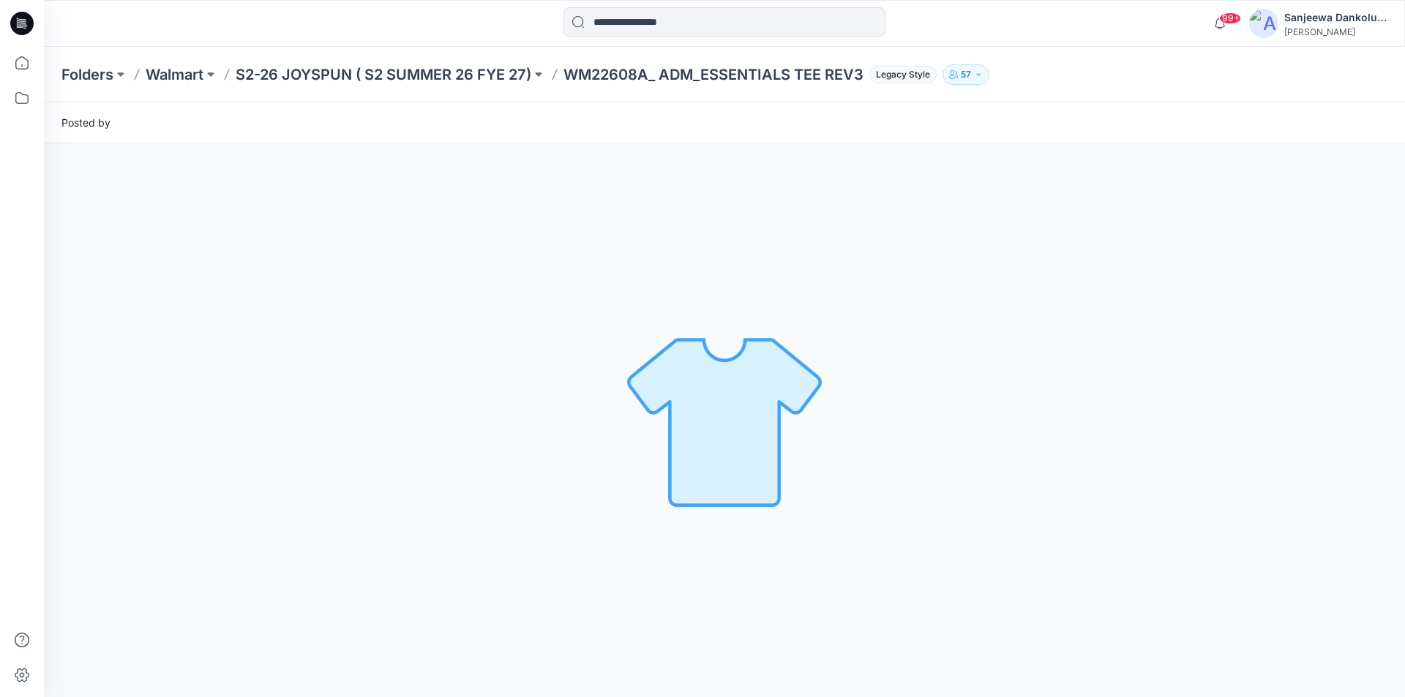 The width and height of the screenshot is (1405, 697). Describe the element at coordinates (383, 75) in the screenshot. I see `a: S2-26 JOYSPUN ( S2 SUMMER 26 FYE 27)` at that location.